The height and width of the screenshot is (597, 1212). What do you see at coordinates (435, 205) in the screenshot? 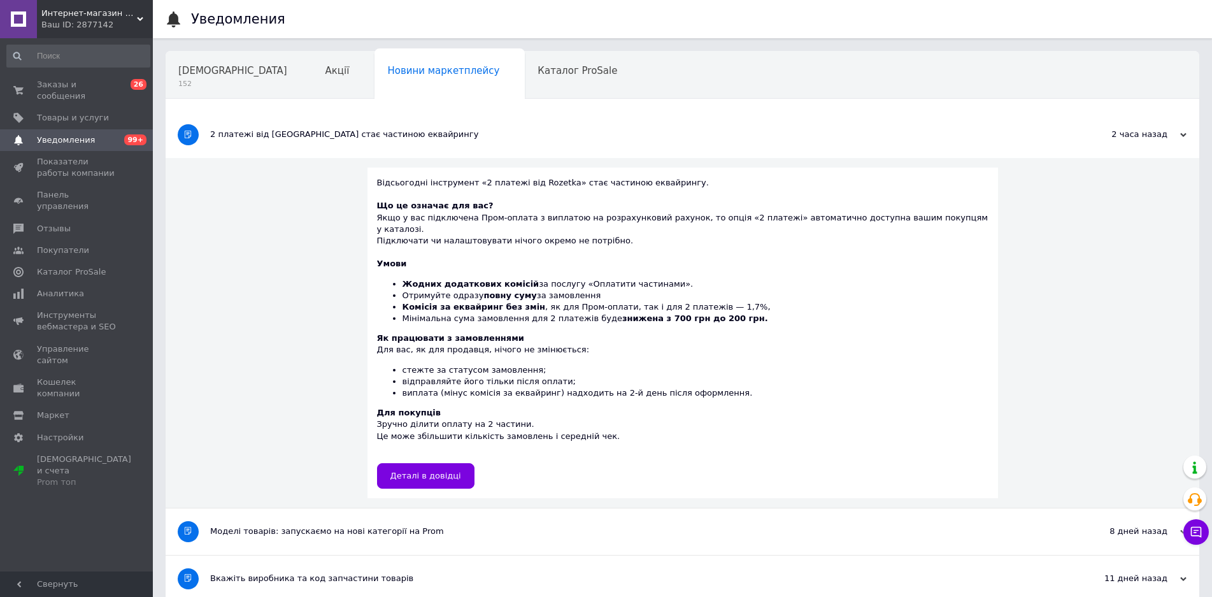
I see `b: Що це означає для вас?` at bounding box center [435, 205].